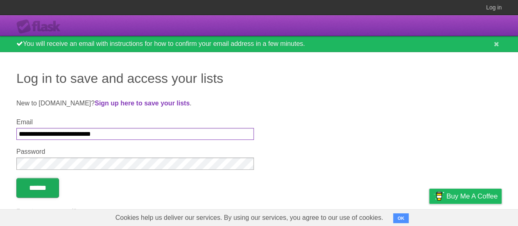 The width and height of the screenshot is (518, 226). I want to click on img: Buy me a coffee, so click(439, 196).